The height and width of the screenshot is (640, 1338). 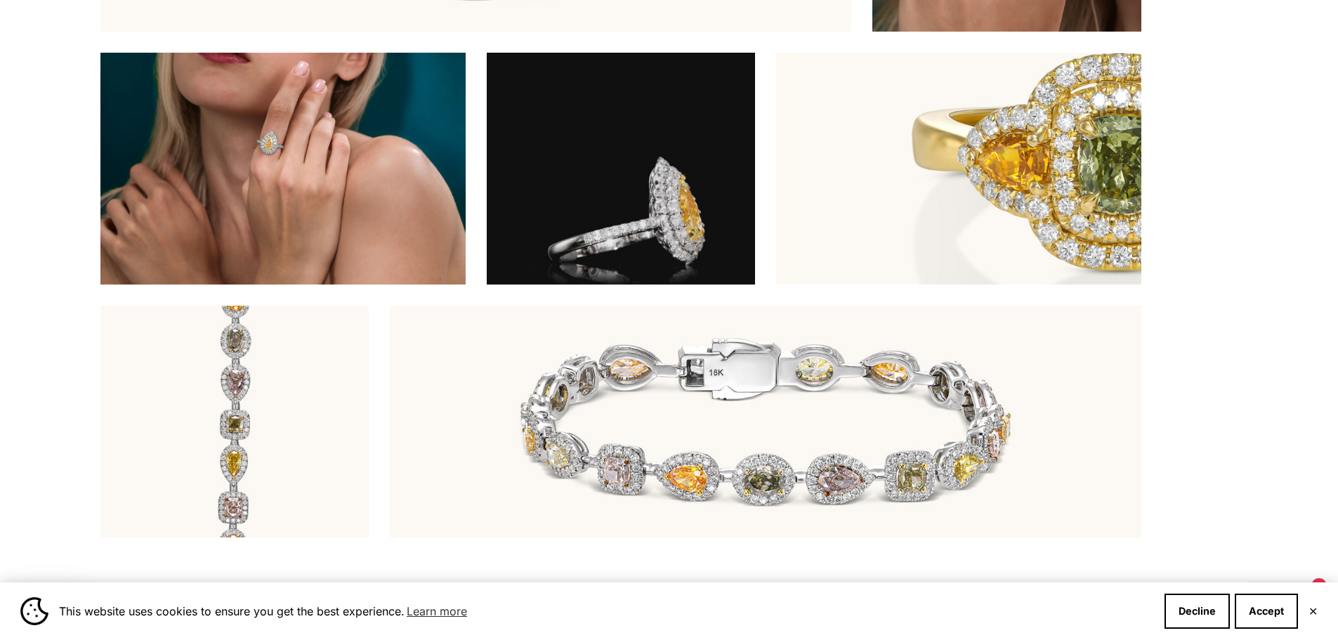 I want to click on a: #YellowGold #WhiteGold #RoseGold, so click(x=621, y=169).